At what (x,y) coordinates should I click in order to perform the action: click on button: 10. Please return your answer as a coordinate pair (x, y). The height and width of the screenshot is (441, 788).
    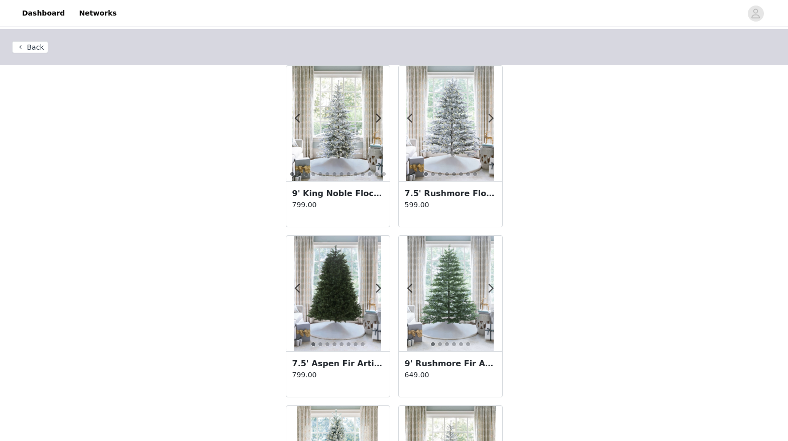
    Looking at the image, I should click on (355, 174).